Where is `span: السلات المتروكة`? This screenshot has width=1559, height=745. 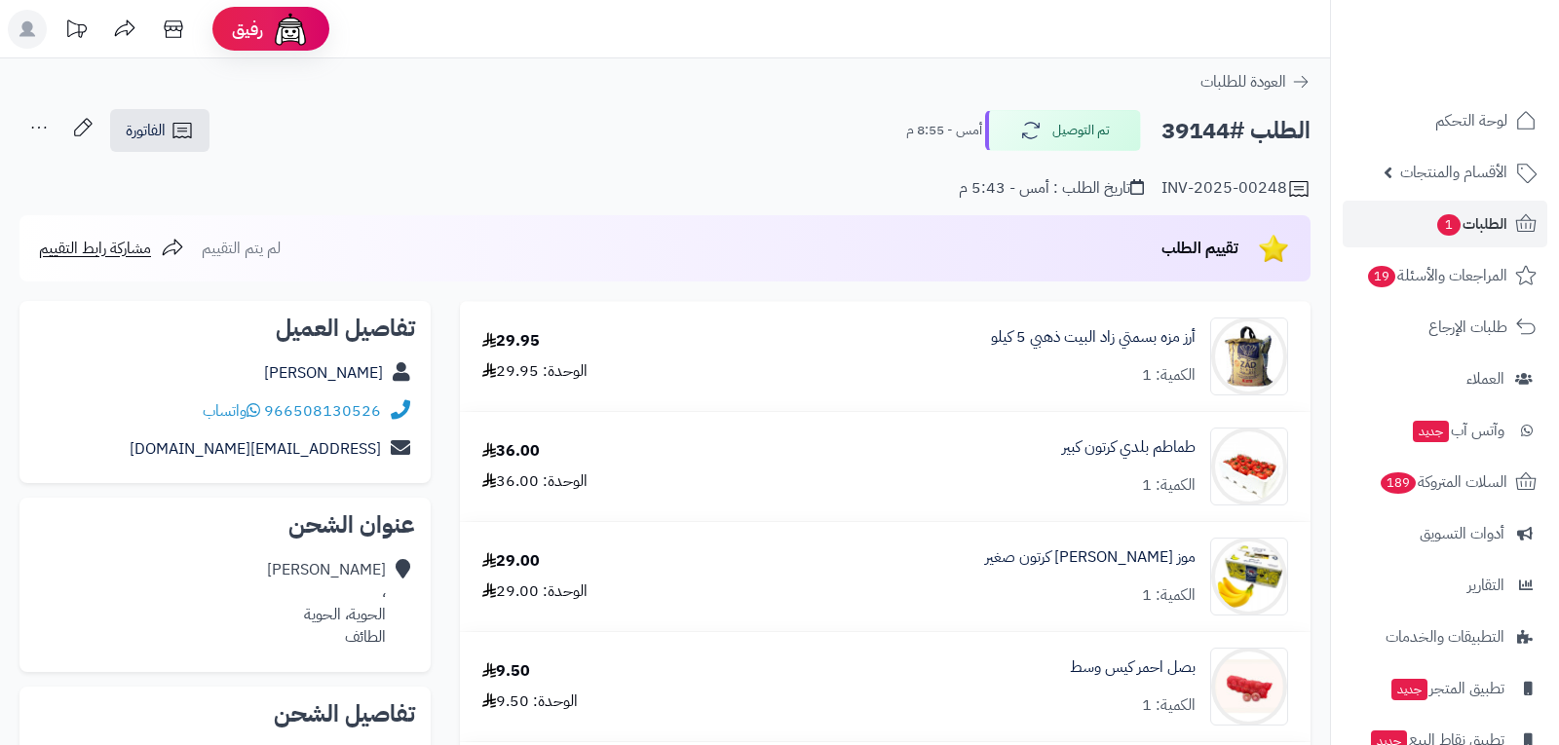
span: السلات المتروكة is located at coordinates (1443, 482).